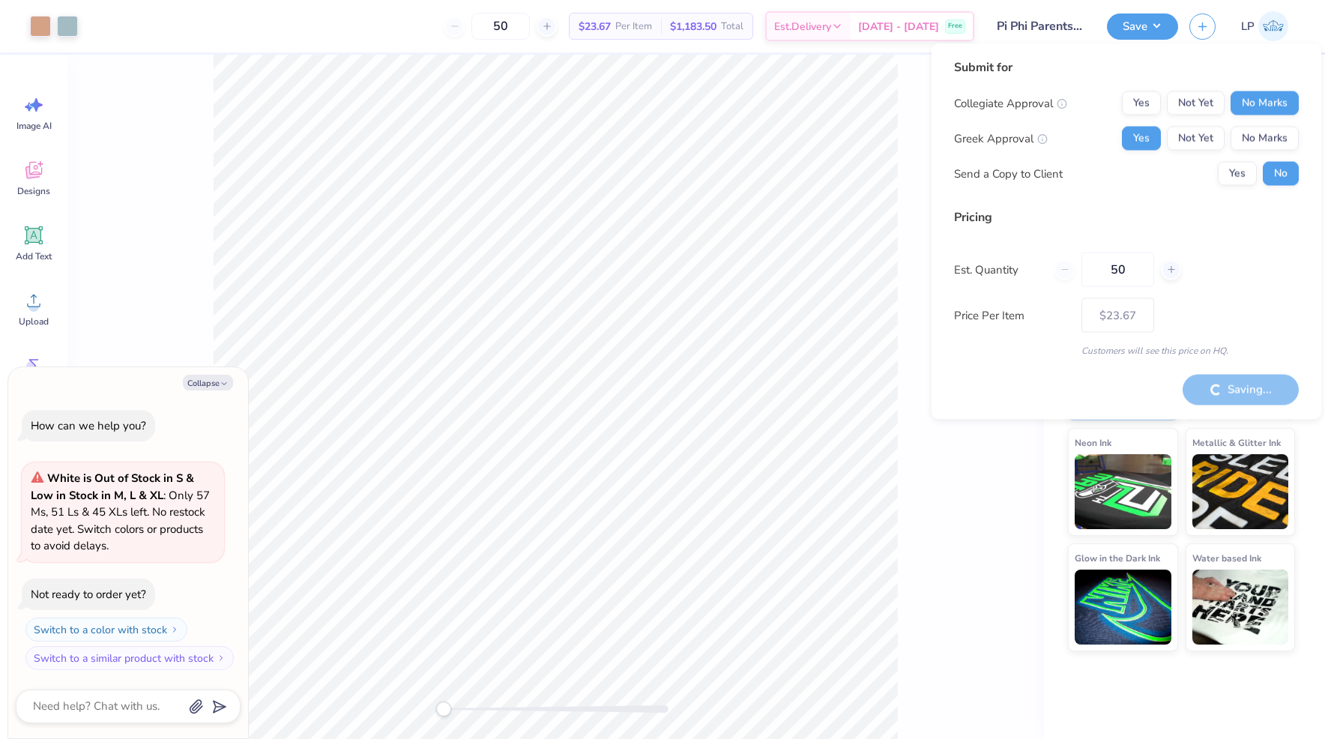 This screenshot has height=739, width=1325. Describe the element at coordinates (88, 594) in the screenshot. I see `div: Not ready to order yet?` at that location.